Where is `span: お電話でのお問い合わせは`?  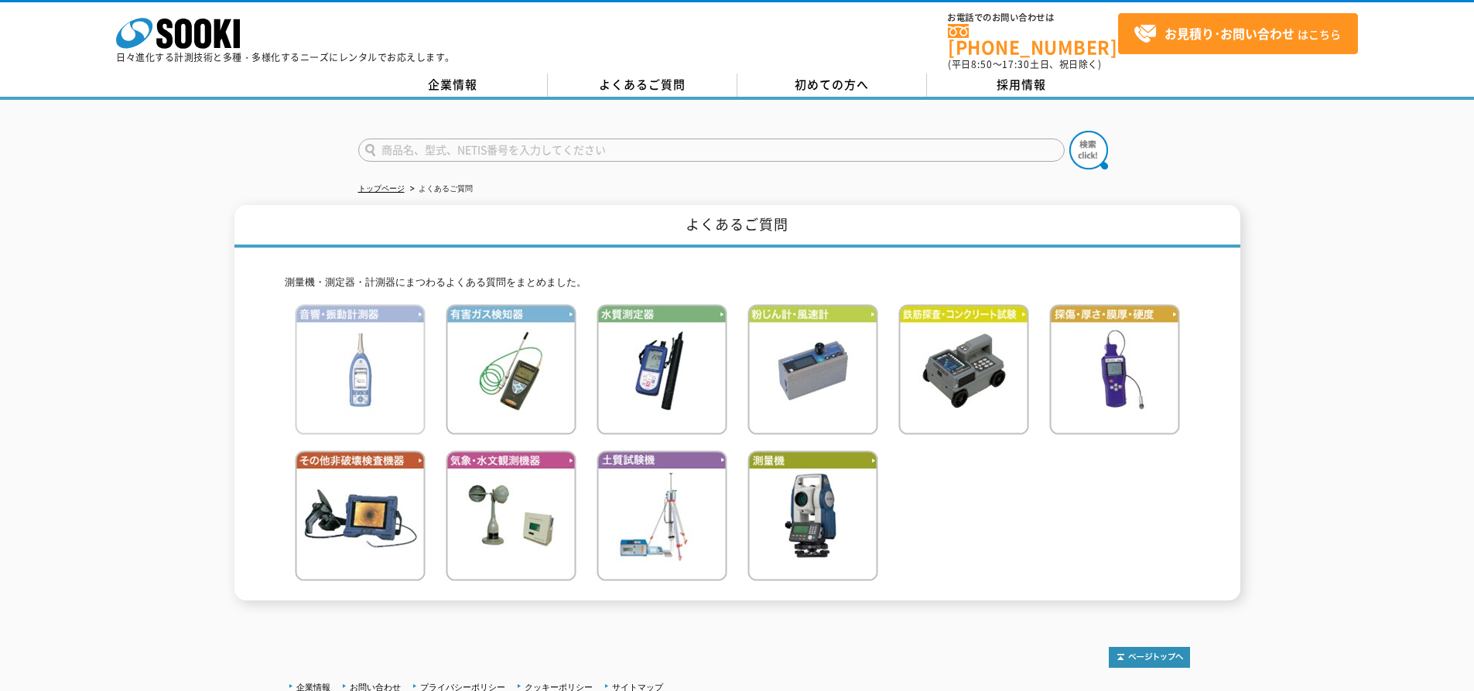
span: お電話でのお問い合わせは is located at coordinates (1033, 18).